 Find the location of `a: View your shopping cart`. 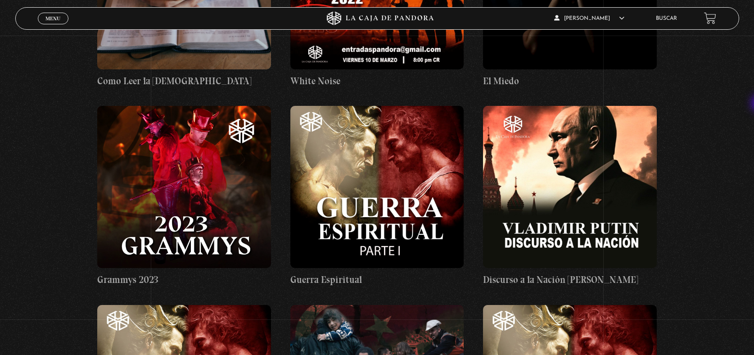

a: View your shopping cart is located at coordinates (710, 18).